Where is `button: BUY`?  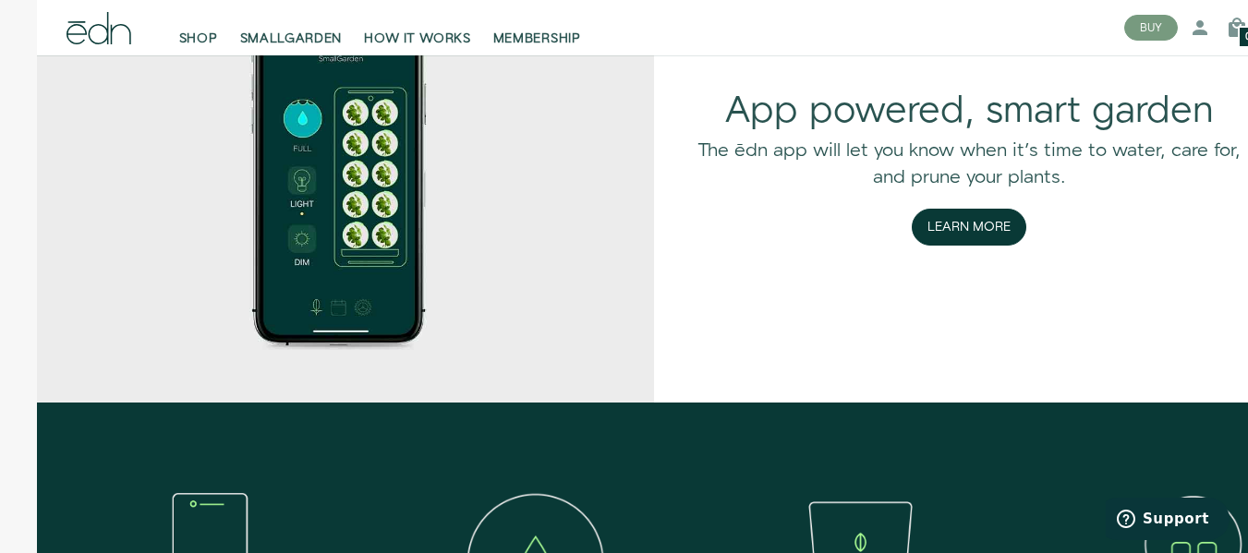
button: BUY is located at coordinates (1151, 28).